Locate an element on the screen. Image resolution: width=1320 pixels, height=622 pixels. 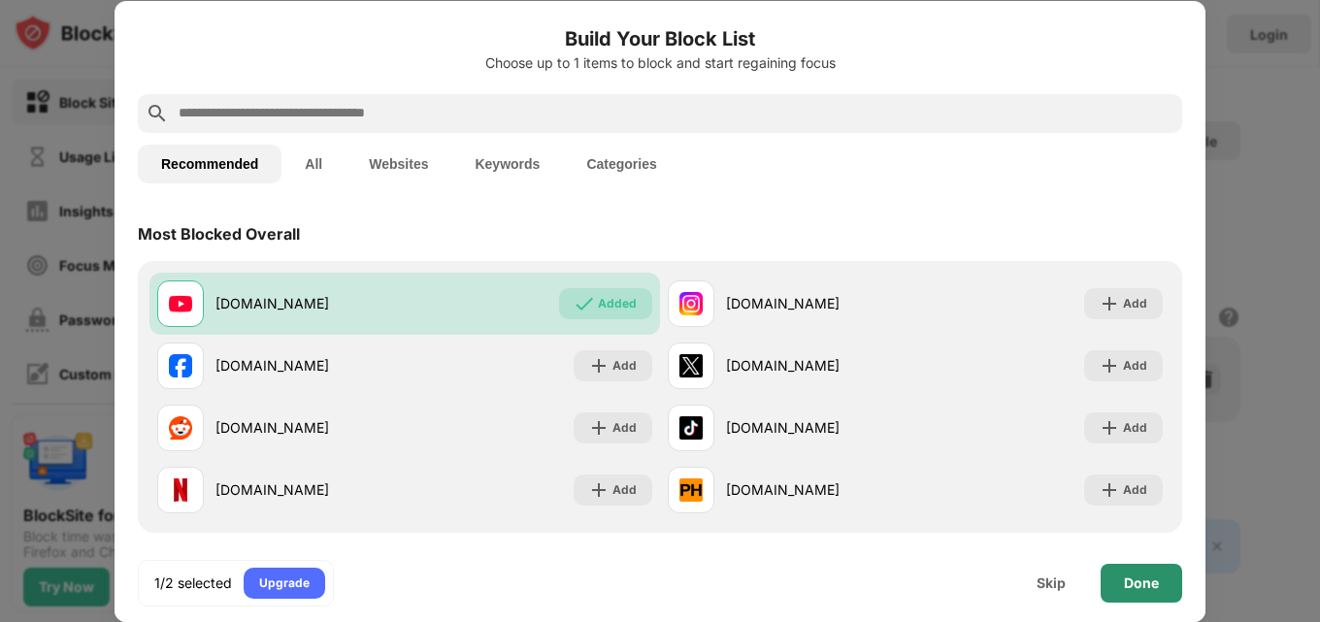
h6: Build Your Block List is located at coordinates (660, 39).